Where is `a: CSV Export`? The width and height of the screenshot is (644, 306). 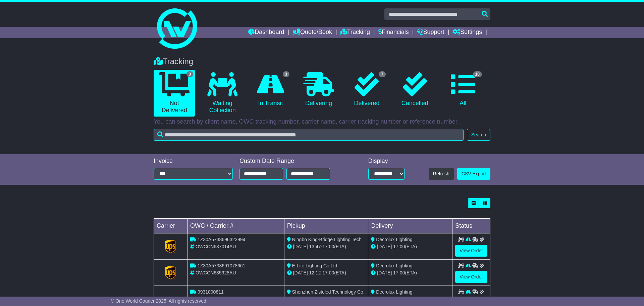 a: CSV Export is located at coordinates (474, 173).